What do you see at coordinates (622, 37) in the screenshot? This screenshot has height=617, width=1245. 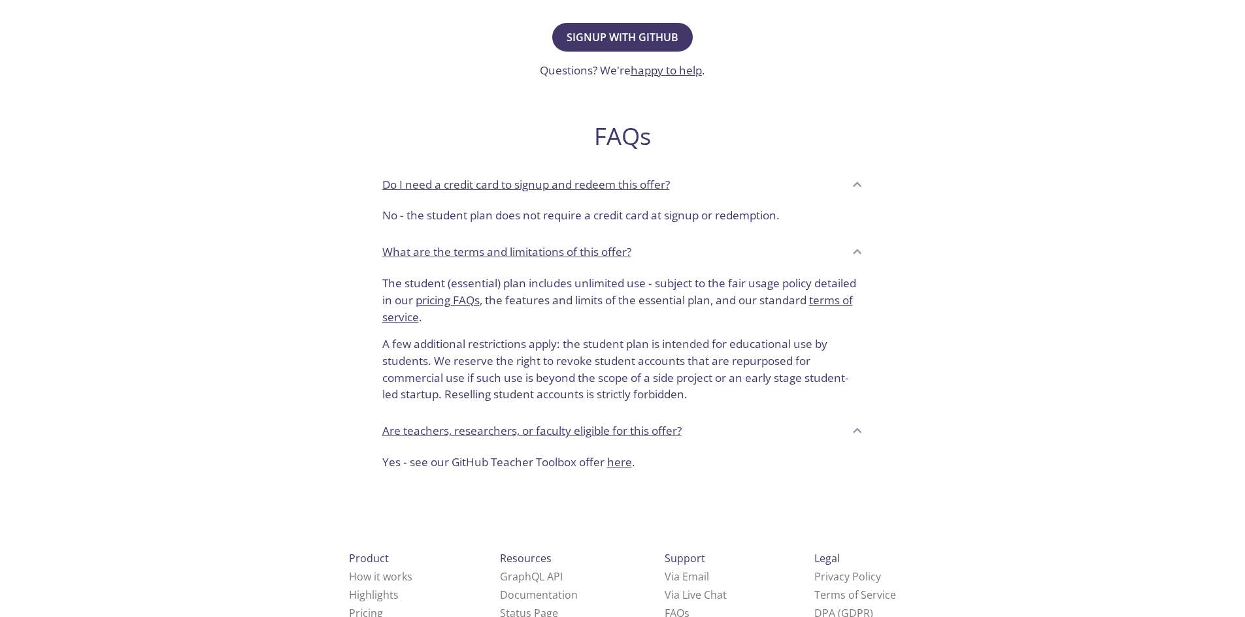 I see `span: Signup with GitHub` at bounding box center [622, 37].